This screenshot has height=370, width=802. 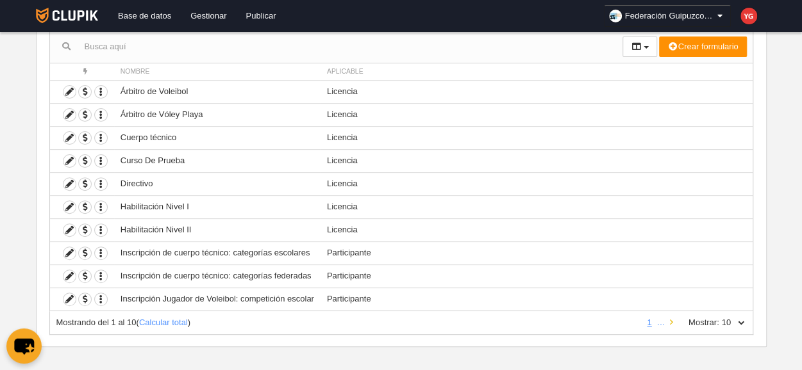 What do you see at coordinates (163, 322) in the screenshot?
I see `a: Calcular total` at bounding box center [163, 322].